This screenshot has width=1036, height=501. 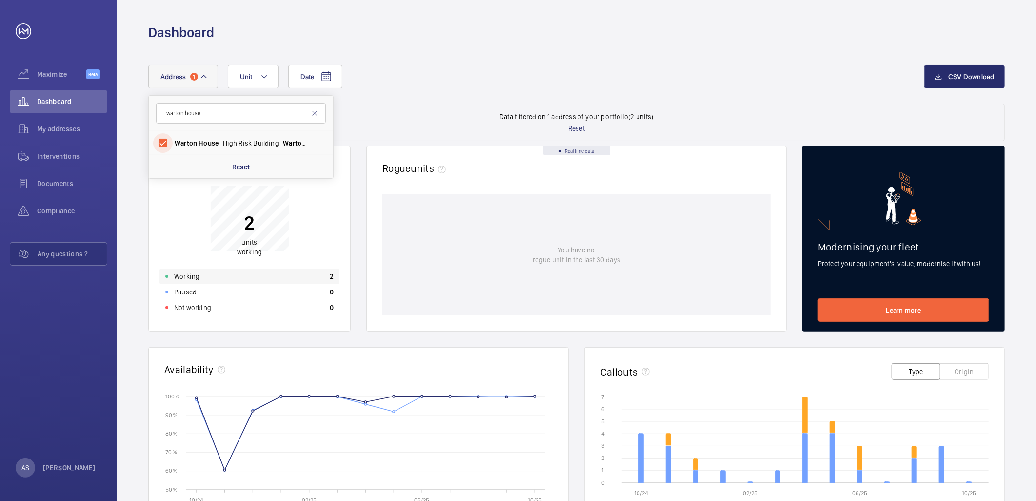 I want to click on div: Real time data, so click(x=577, y=151).